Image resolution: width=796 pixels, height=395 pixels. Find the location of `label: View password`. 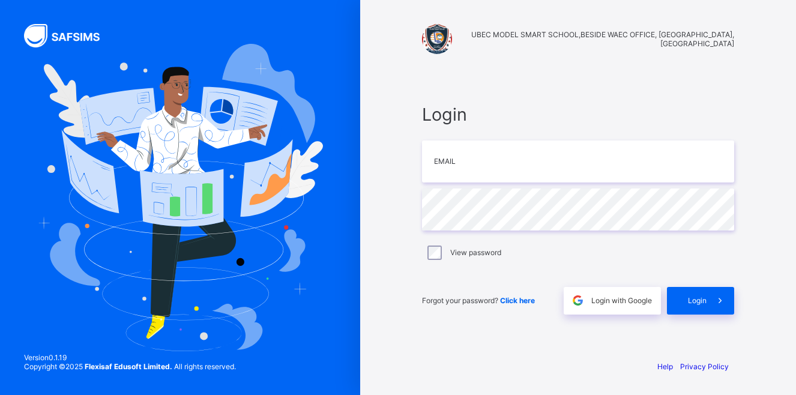

label: View password is located at coordinates (476, 252).